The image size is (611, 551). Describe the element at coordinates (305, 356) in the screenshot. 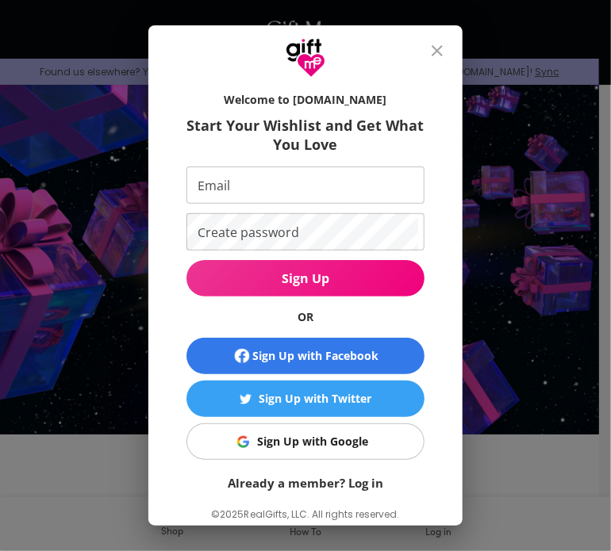

I see `button: Sign Up with Facebook` at that location.